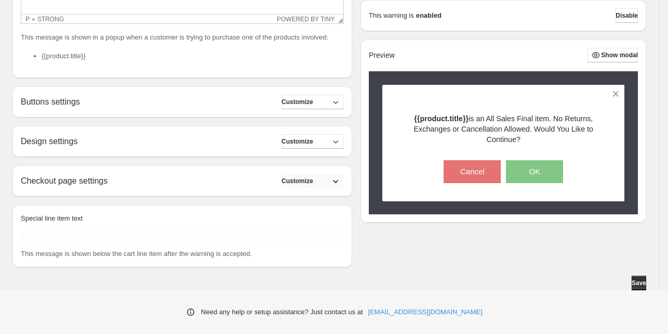  Describe the element at coordinates (627, 16) in the screenshot. I see `span: Disable` at that location.